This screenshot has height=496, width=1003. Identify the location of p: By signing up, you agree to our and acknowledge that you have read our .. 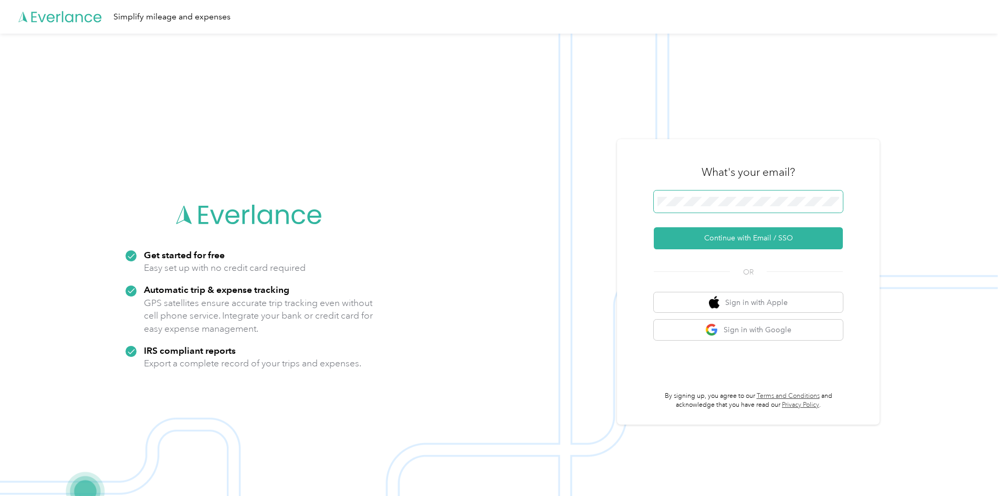
(748, 401).